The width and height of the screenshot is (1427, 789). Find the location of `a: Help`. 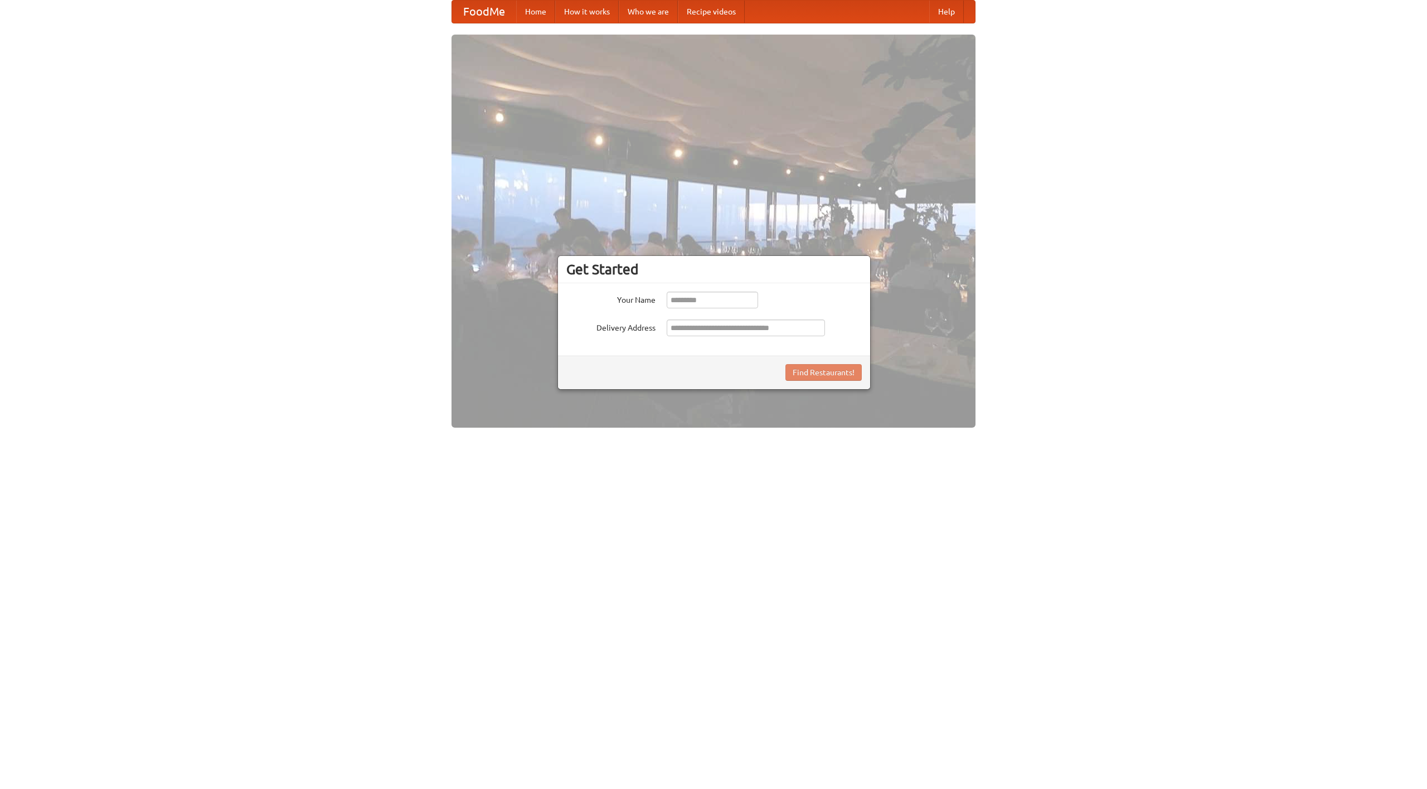

a: Help is located at coordinates (946, 12).